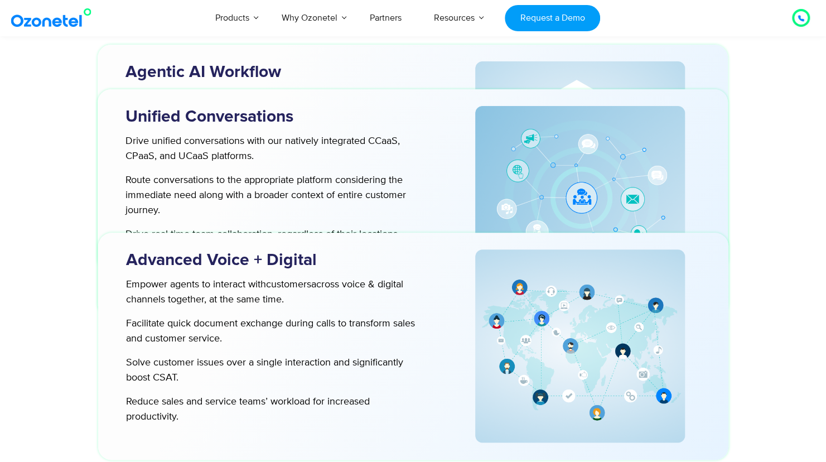  What do you see at coordinates (271, 370) in the screenshot?
I see `p: Solve customer issues over a single interaction and significantly boost CSAT.` at bounding box center [271, 370].